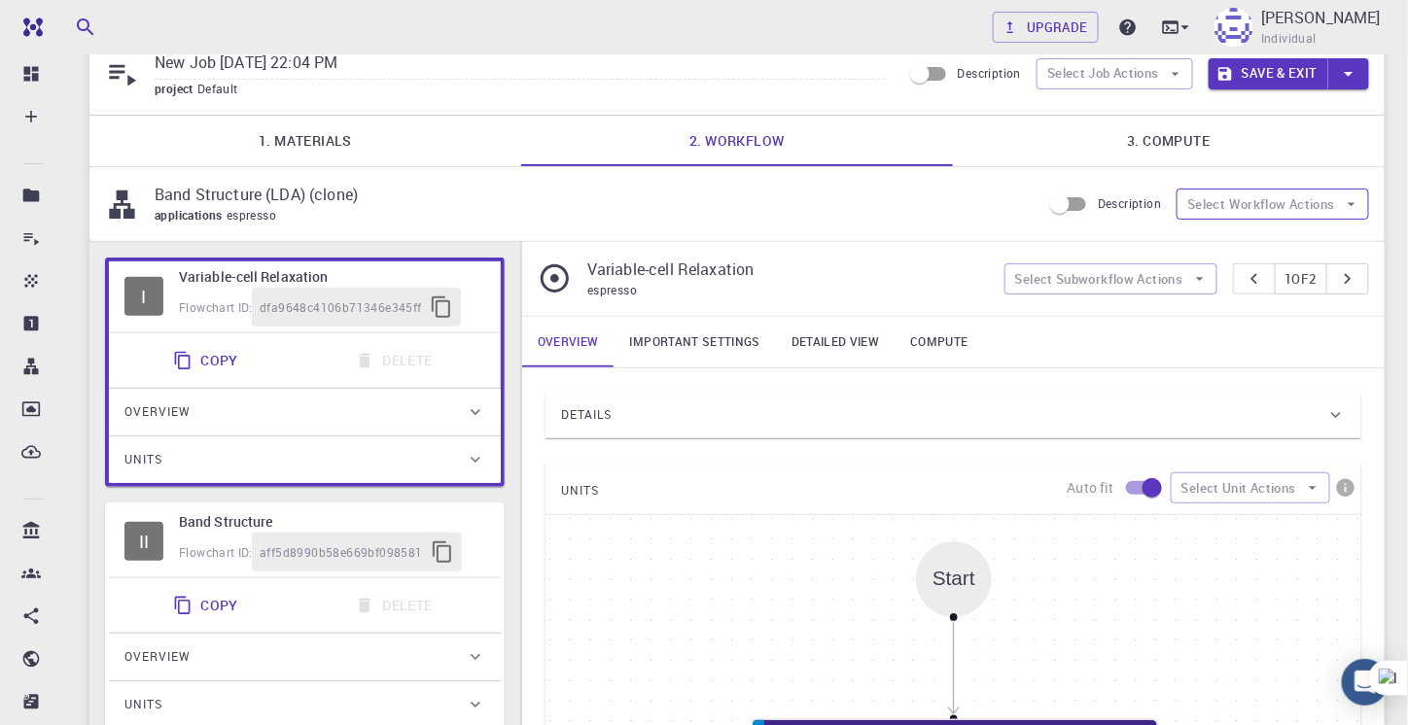  I want to click on a: Detailed view, so click(835, 342).